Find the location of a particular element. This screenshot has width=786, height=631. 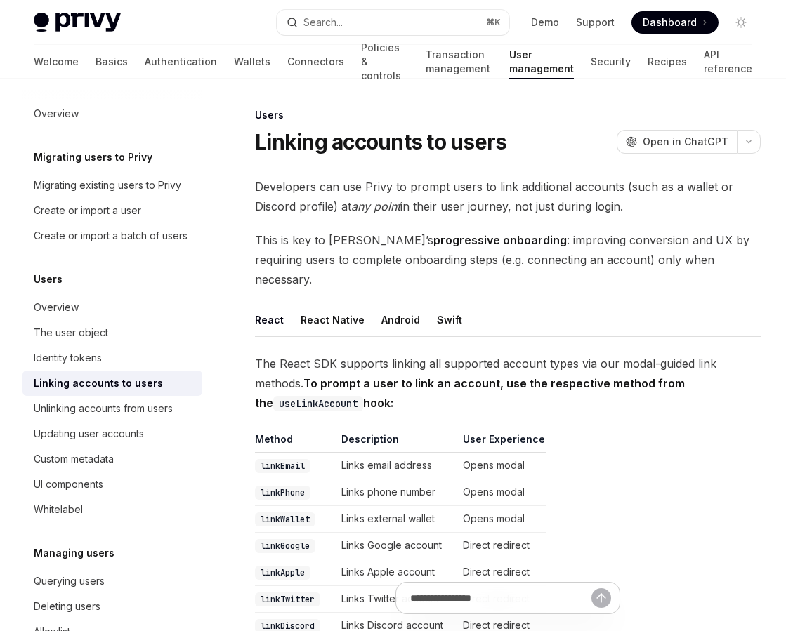

span: Dashboard is located at coordinates (669, 22).